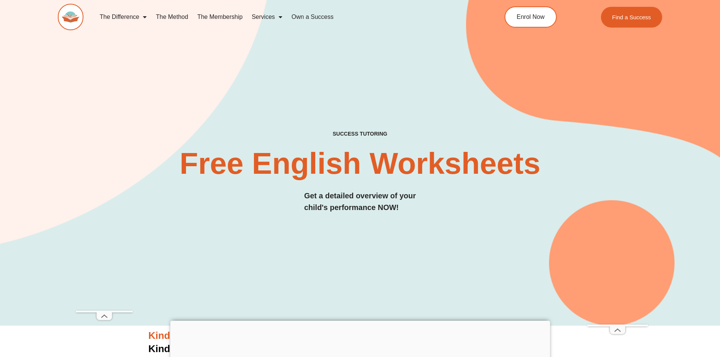  Describe the element at coordinates (531, 17) in the screenshot. I see `a: Enrol Now` at that location.